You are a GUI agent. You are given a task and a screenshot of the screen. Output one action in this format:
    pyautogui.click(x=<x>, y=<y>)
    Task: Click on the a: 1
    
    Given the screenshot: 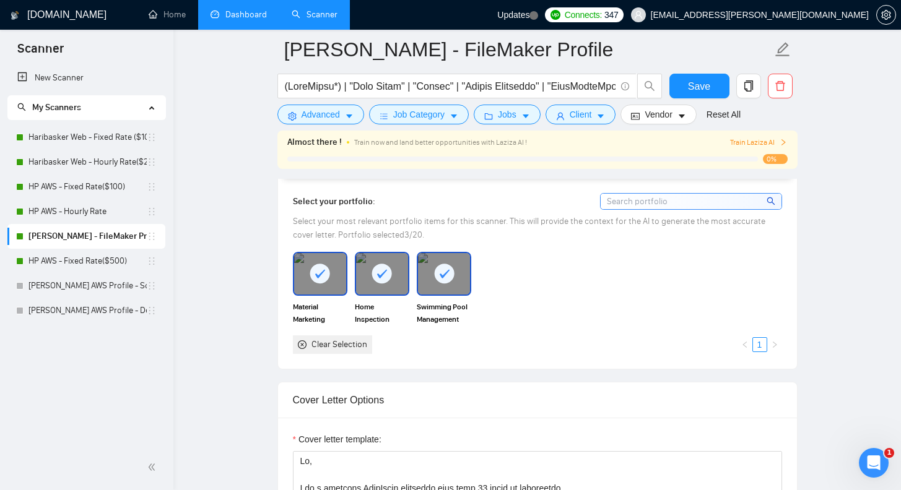 What is the action you would take?
    pyautogui.click(x=759, y=345)
    